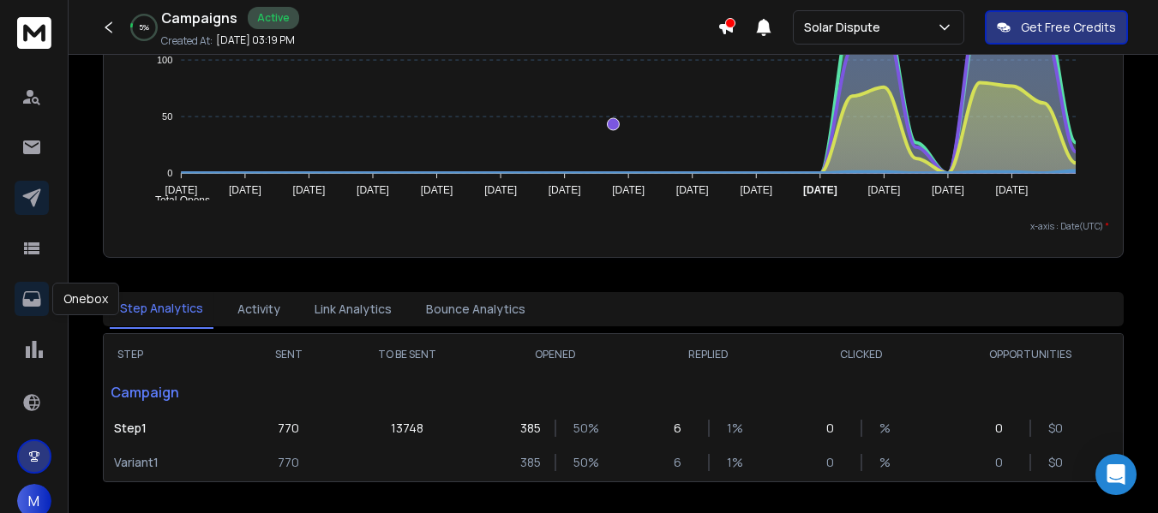  I want to click on th: REPLIED, so click(708, 355).